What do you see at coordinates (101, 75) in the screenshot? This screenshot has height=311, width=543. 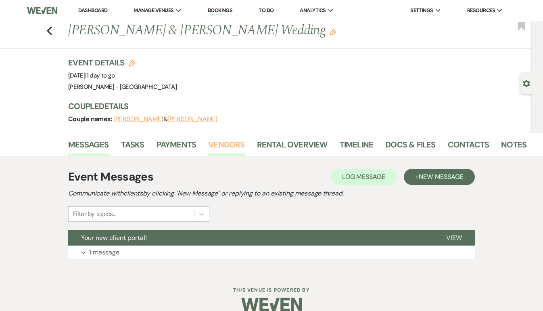 I see `span: 1 day to go` at bounding box center [101, 75].